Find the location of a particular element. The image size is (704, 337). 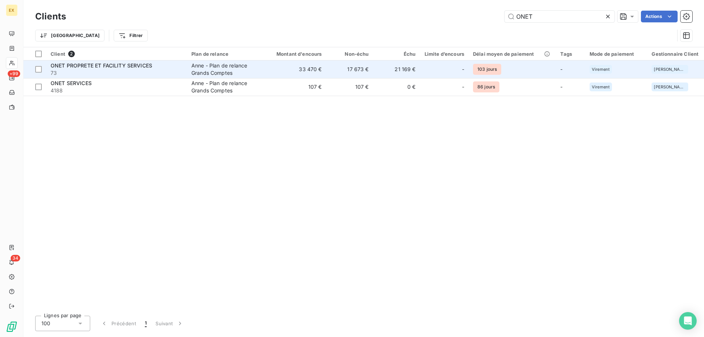

button: 1 is located at coordinates (145, 323).